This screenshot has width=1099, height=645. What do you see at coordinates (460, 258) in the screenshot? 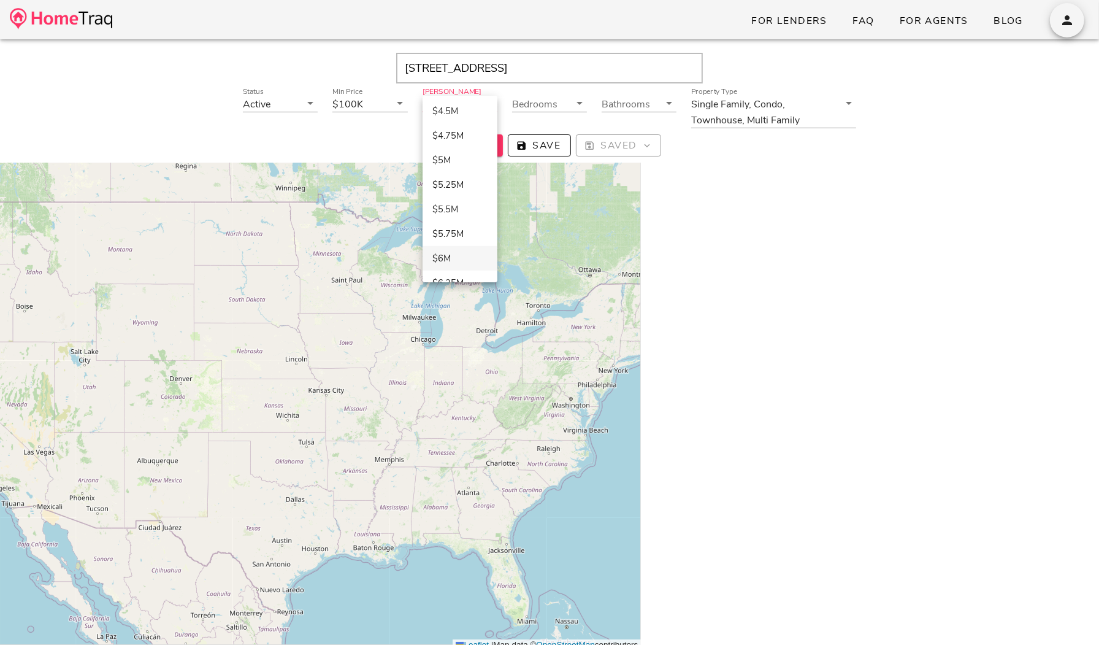
I see `div: $6M` at bounding box center [460, 258].